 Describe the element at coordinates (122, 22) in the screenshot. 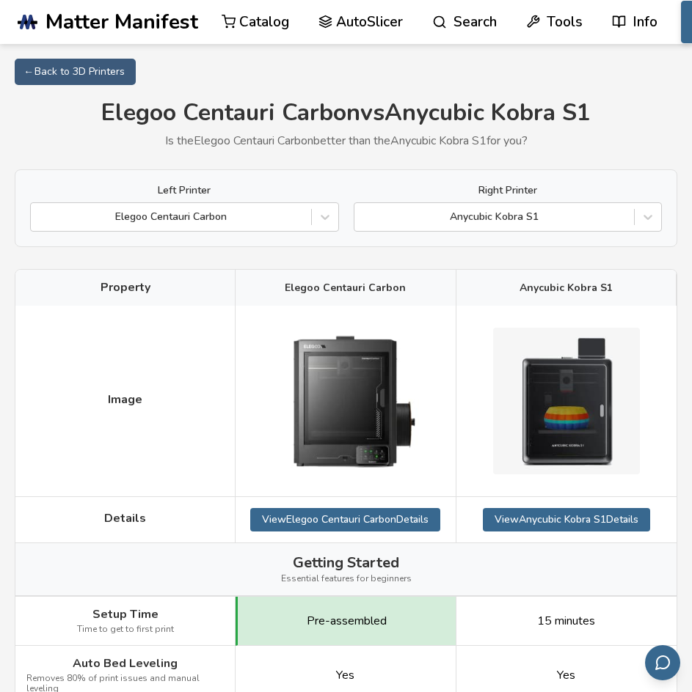

I see `span: Matter Manifest` at that location.